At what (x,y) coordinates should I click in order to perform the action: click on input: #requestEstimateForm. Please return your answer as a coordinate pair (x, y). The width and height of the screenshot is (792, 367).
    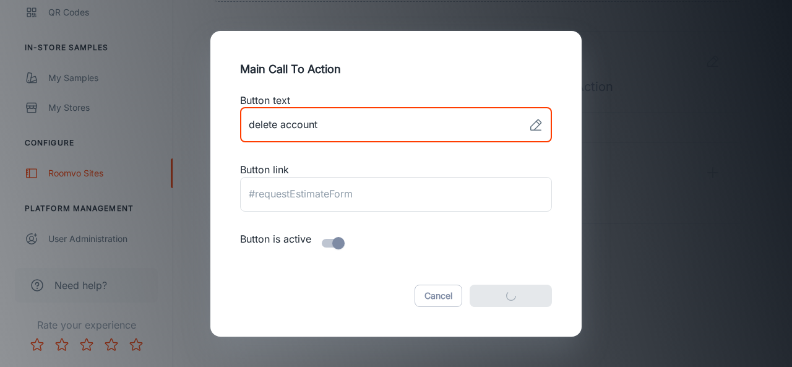
    Looking at the image, I should click on (396, 194).